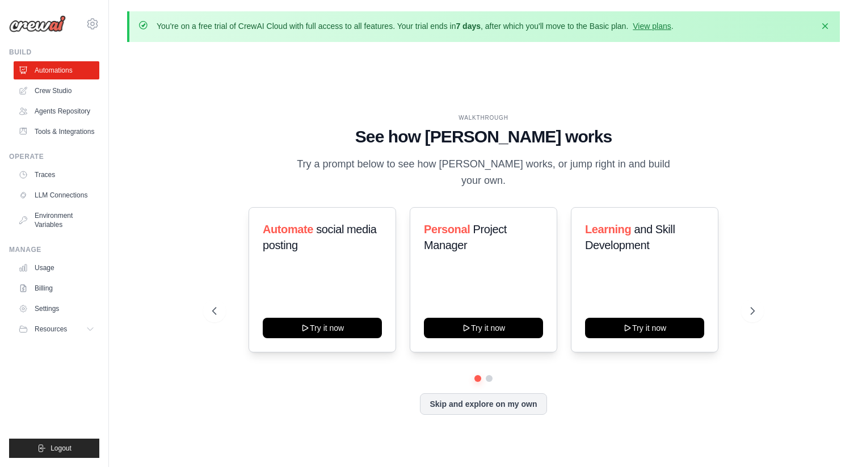 The image size is (858, 467). Describe the element at coordinates (320, 237) in the screenshot. I see `span: social media posting` at that location.